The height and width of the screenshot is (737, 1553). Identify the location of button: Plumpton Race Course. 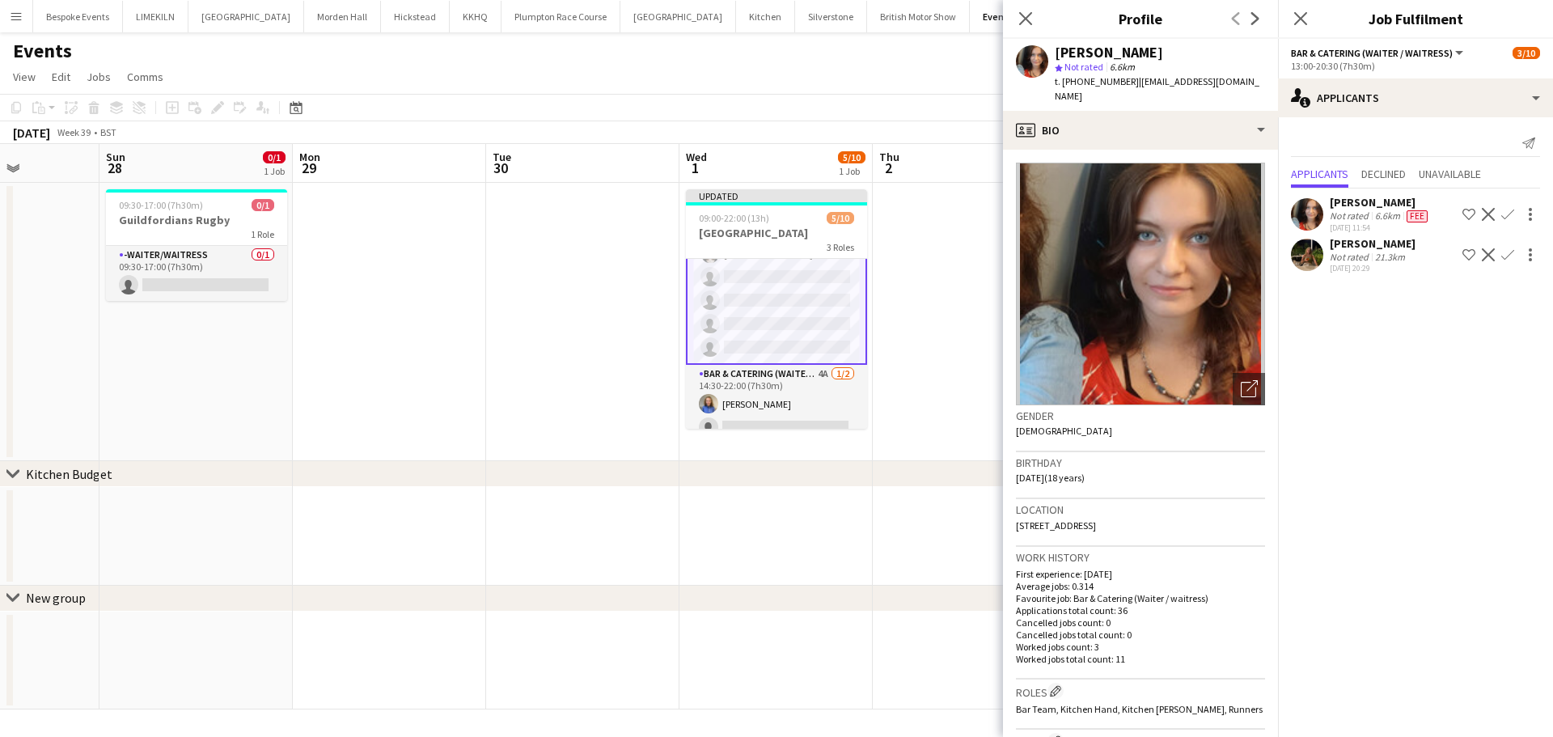
(561, 16).